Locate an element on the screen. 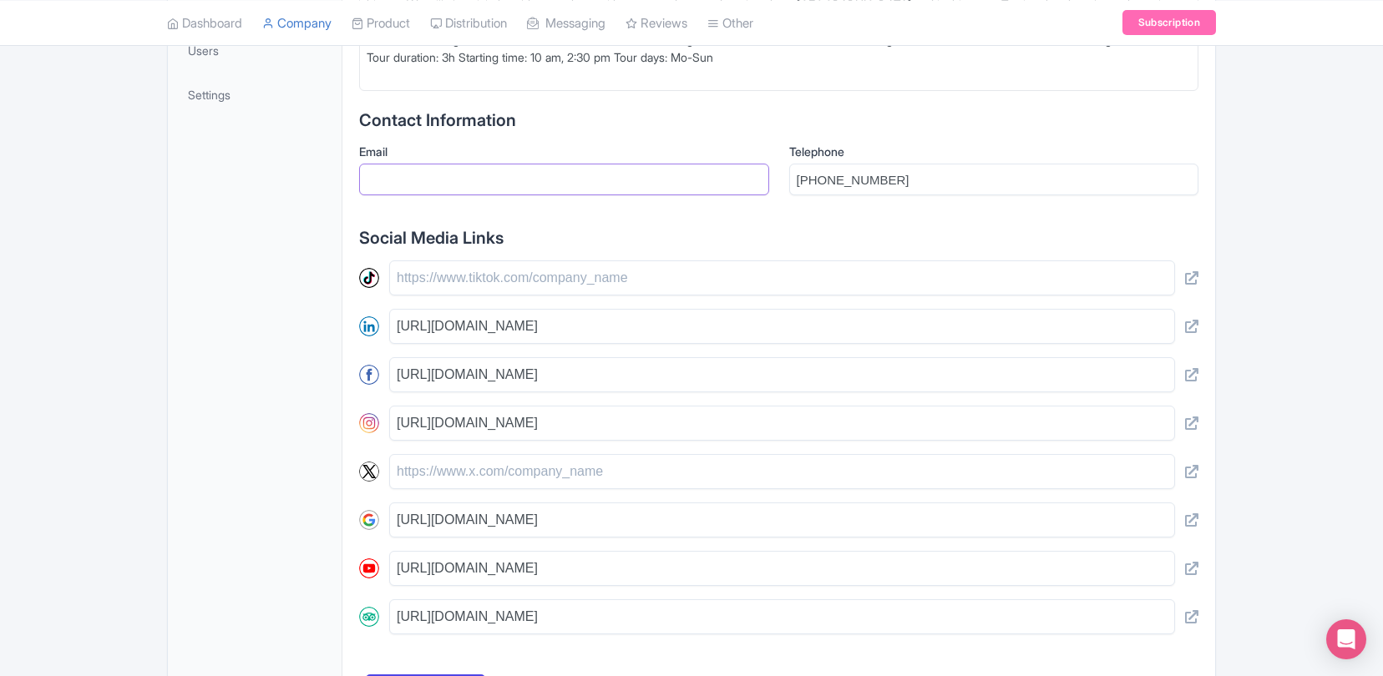 This screenshot has width=1383, height=676. input: https://www.youtube.com/company_name is located at coordinates (782, 569).